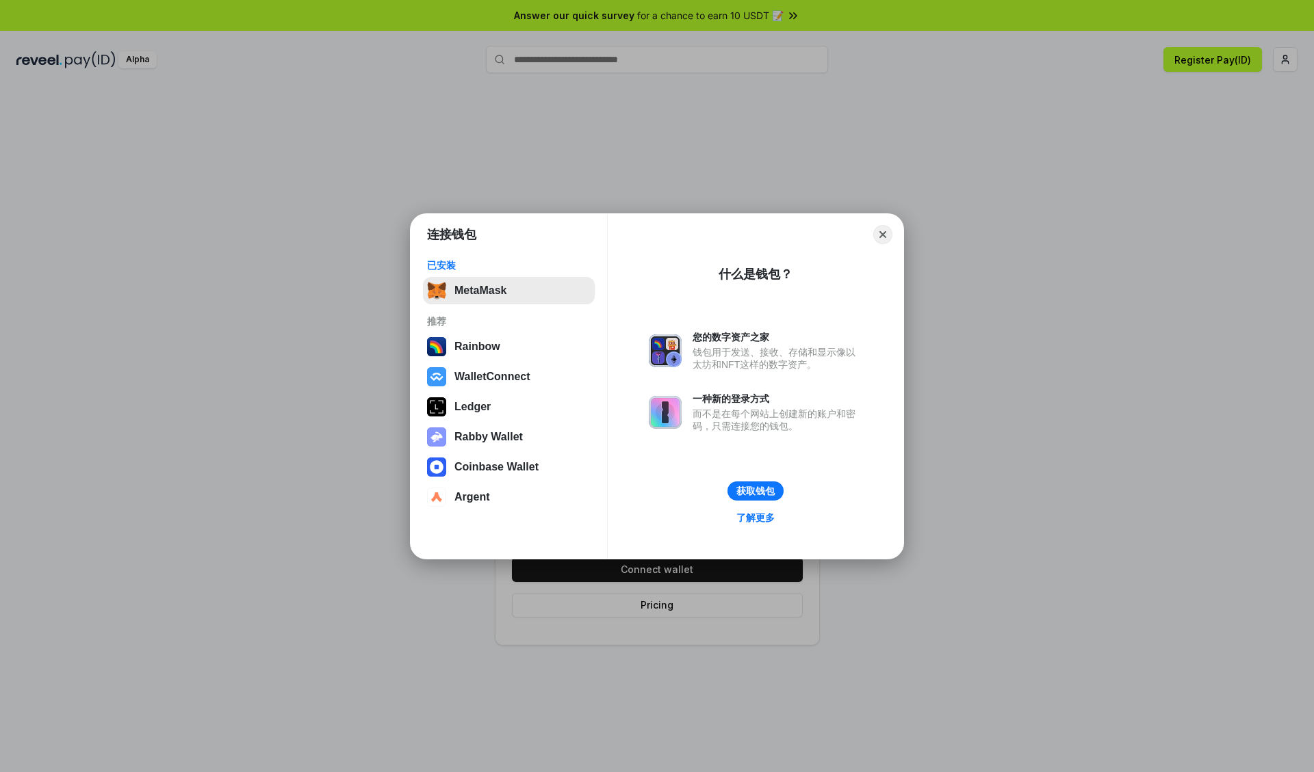  Describe the element at coordinates (755, 518) in the screenshot. I see `div: 了解更多` at that location.